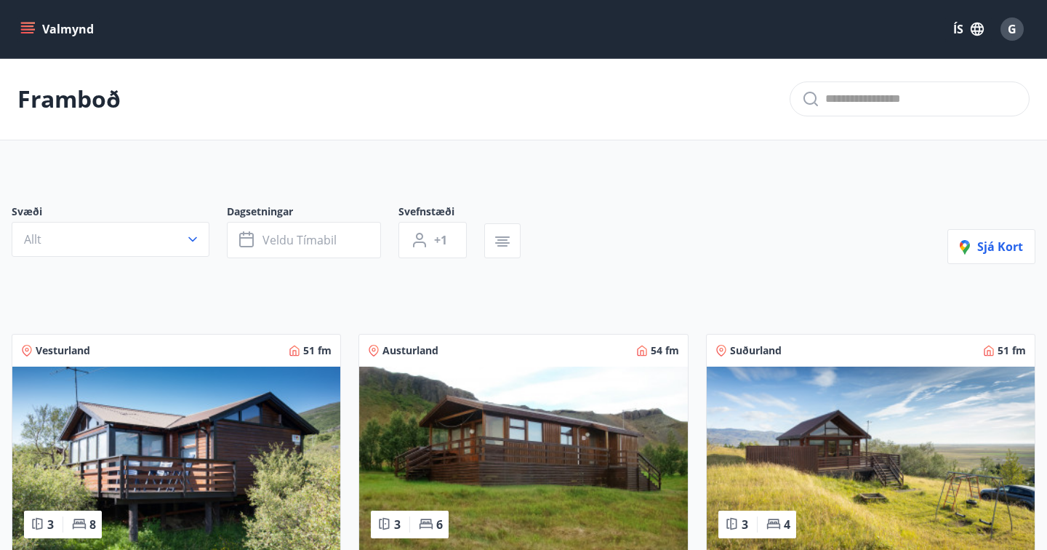  I want to click on span: Allt, so click(33, 239).